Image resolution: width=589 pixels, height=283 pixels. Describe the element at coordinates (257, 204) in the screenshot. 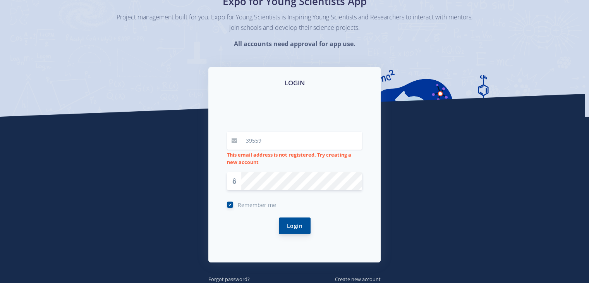

I see `span: Remember me` at that location.